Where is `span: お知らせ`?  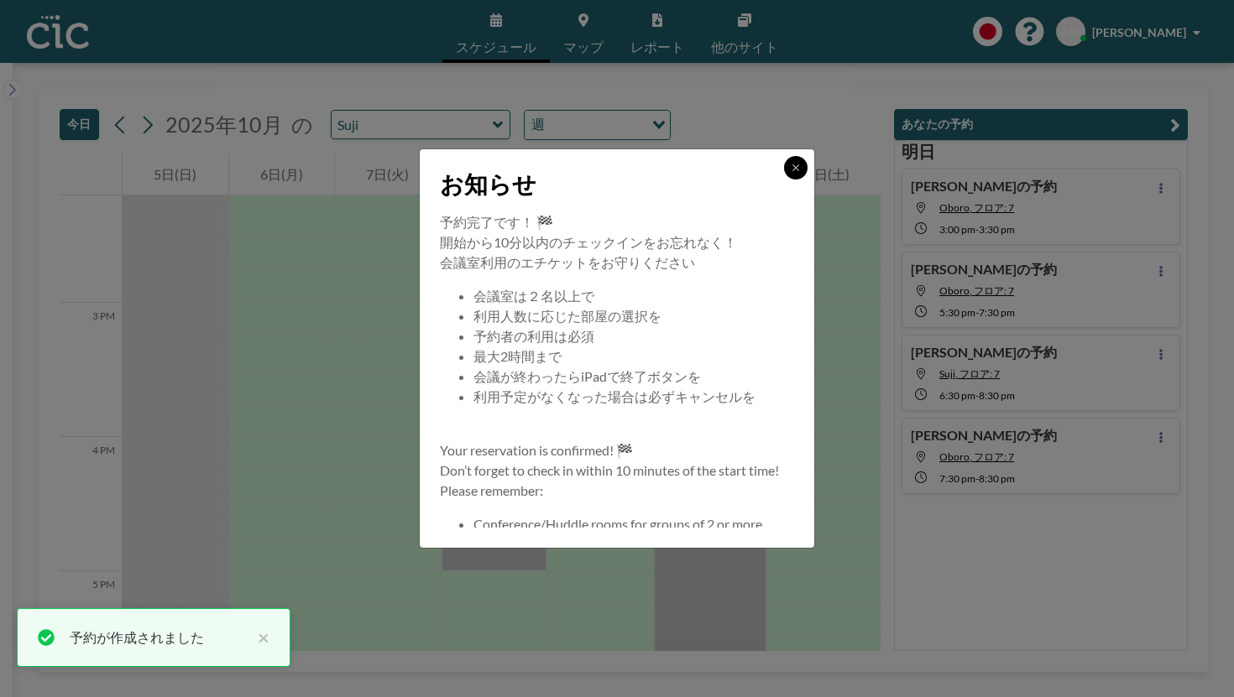
span: お知らせ is located at coordinates (488, 184).